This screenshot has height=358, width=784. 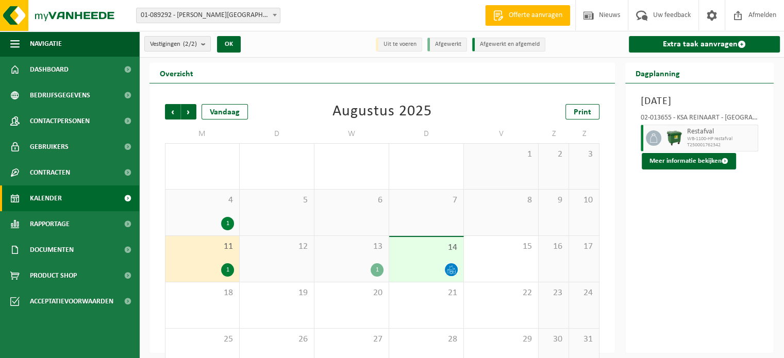 I want to click on a: Offerte aanvragen, so click(x=527, y=15).